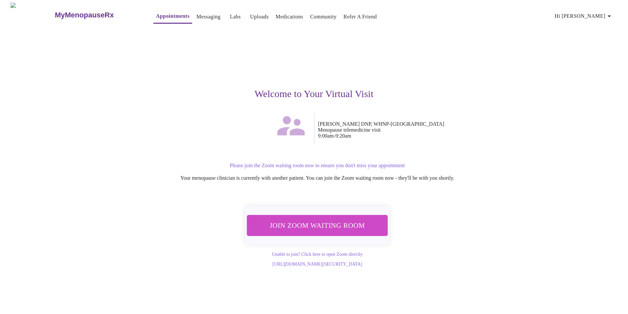 The width and height of the screenshot is (628, 314). Describe the element at coordinates (260, 17) in the screenshot. I see `button: Uploads` at that location.